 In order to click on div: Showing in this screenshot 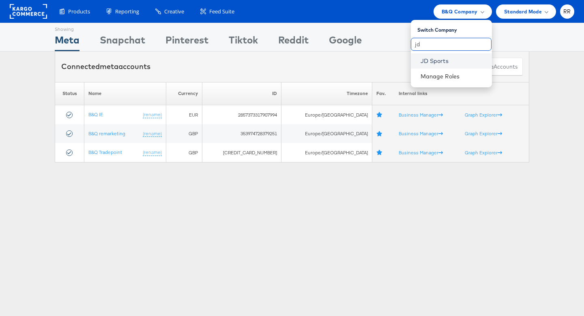, I will do `click(67, 28)`.